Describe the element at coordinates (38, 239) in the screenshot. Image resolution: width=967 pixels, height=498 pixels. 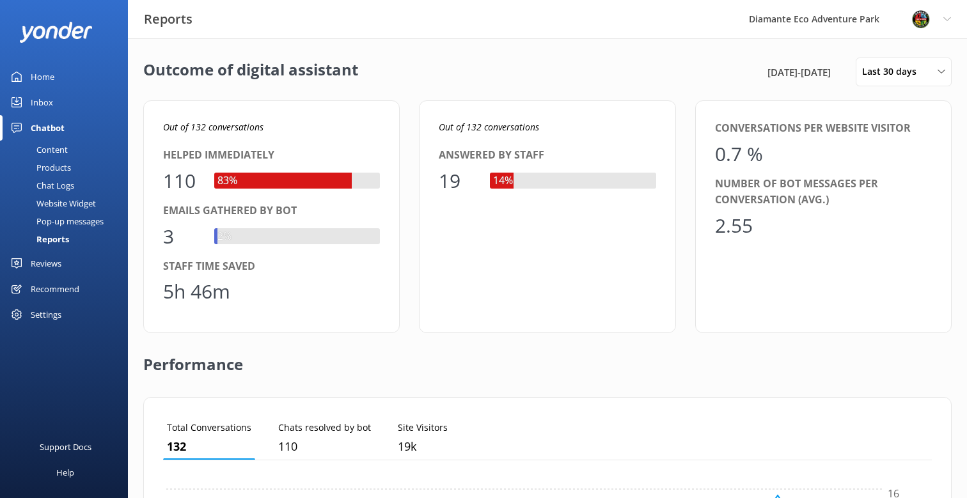
I see `div: Reports` at that location.